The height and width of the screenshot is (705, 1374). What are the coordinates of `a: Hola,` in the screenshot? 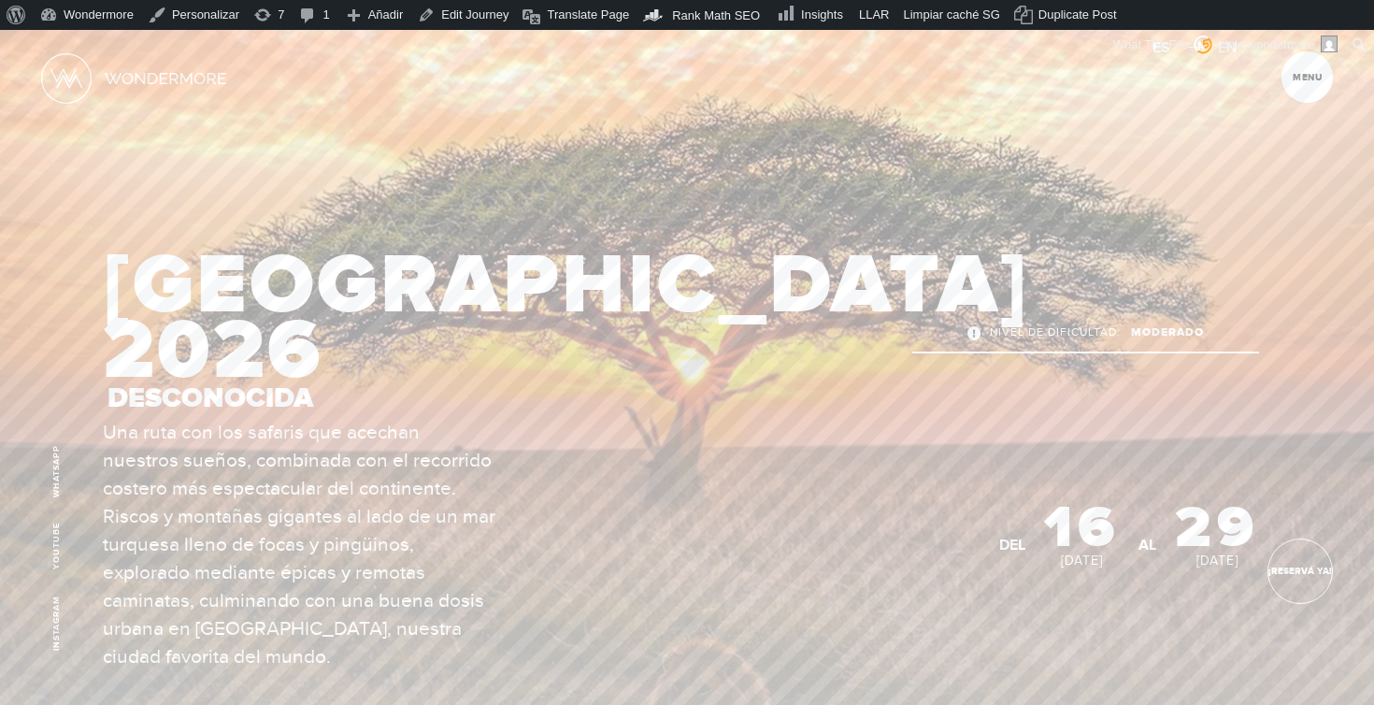 It's located at (1279, 45).